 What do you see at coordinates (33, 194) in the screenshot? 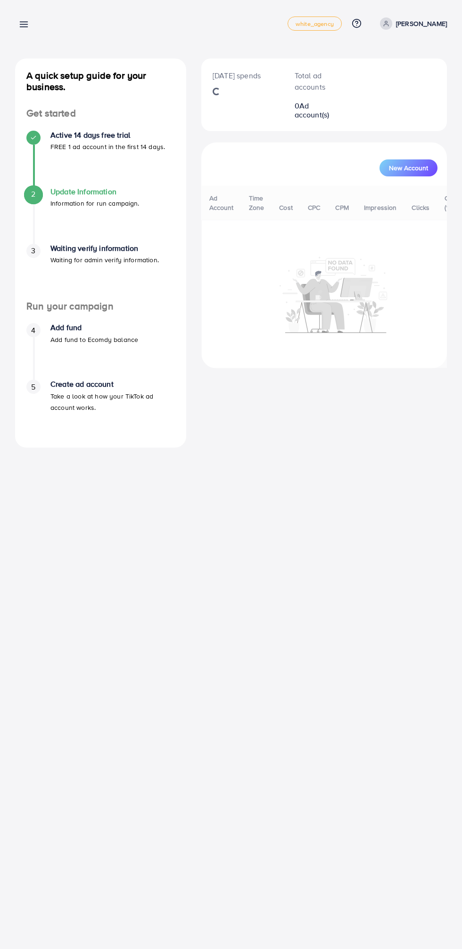
I see `span: 2` at bounding box center [33, 194].